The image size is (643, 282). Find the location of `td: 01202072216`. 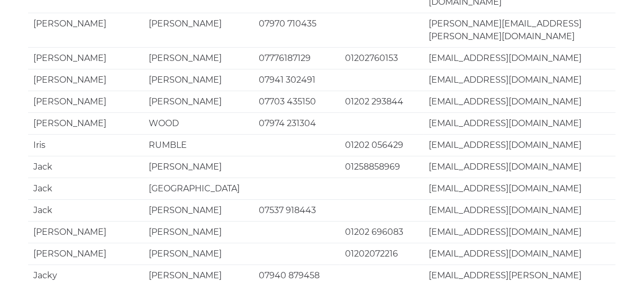

td: 01202072216 is located at coordinates (382, 253).